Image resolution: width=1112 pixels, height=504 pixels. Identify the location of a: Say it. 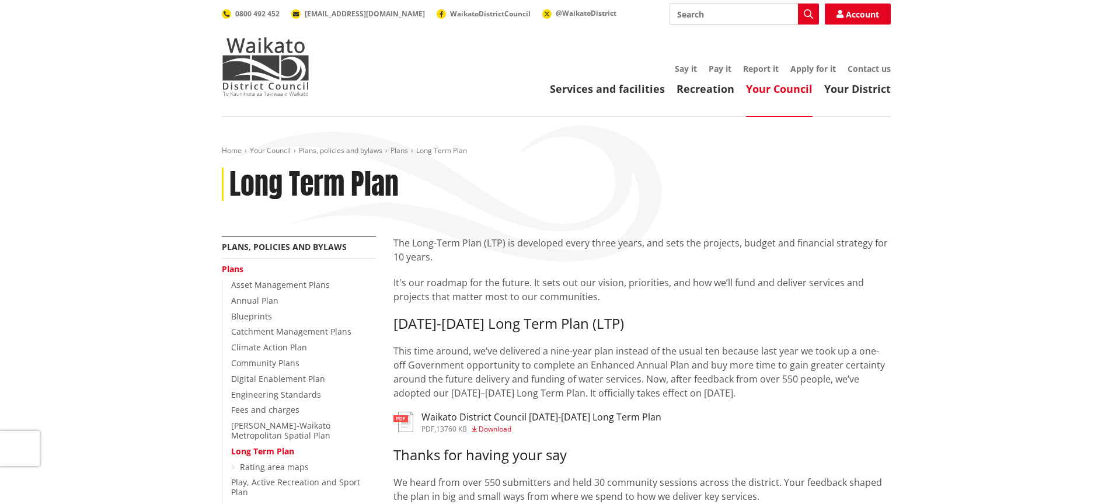
(686, 68).